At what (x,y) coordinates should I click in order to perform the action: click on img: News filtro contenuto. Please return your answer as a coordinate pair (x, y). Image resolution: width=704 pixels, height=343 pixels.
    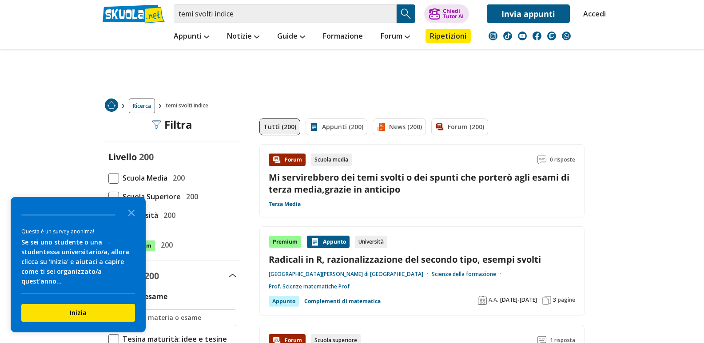
    Looking at the image, I should click on (381, 127).